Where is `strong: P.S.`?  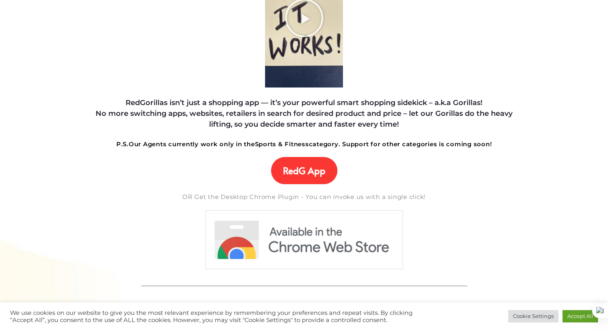 strong: P.S. is located at coordinates (122, 144).